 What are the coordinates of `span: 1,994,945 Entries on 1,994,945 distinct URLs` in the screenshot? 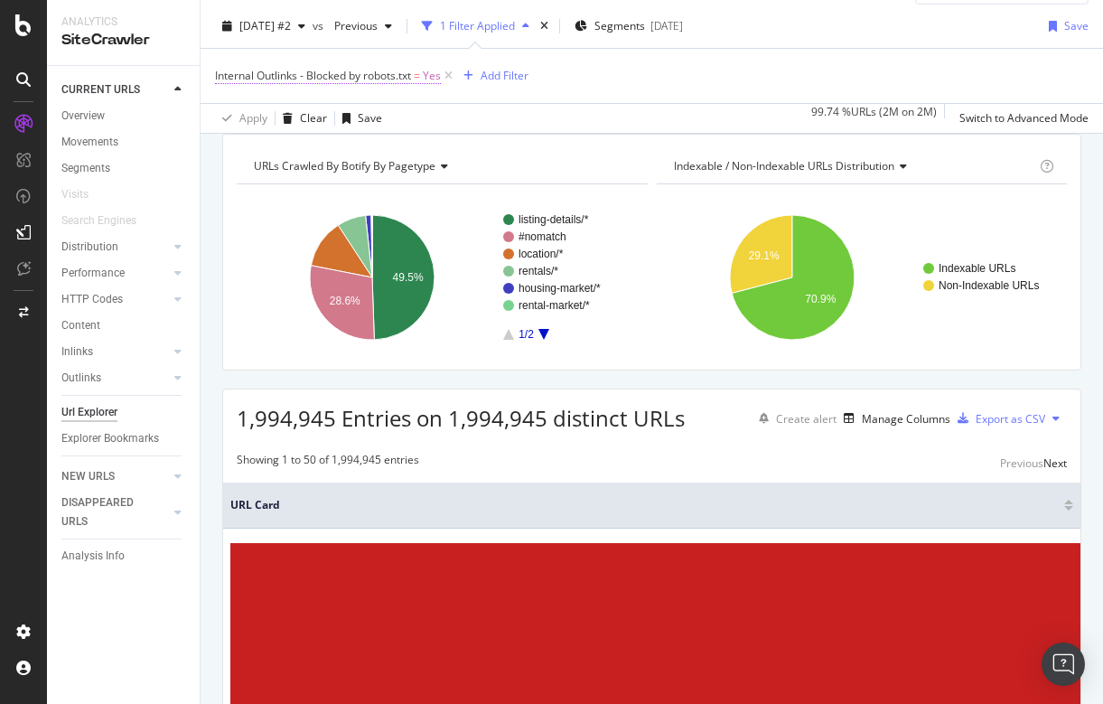 It's located at (461, 417).